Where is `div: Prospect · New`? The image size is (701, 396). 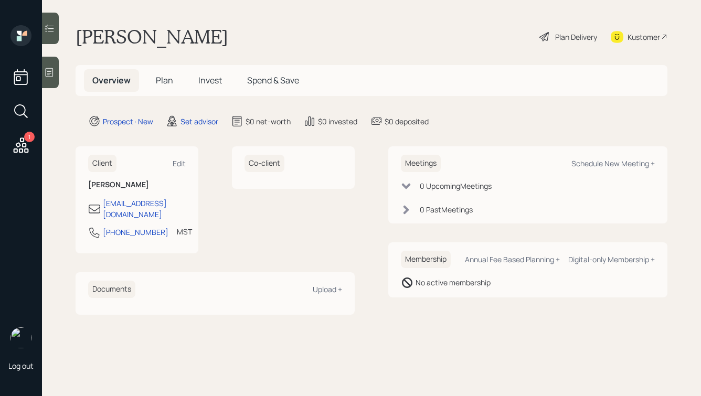 div: Prospect · New is located at coordinates (128, 121).